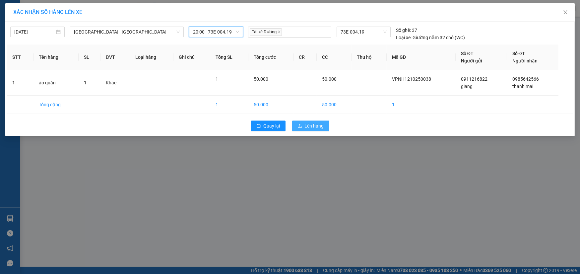 This screenshot has width=580, height=274. Describe the element at coordinates (311, 126) in the screenshot. I see `button: uploadLên hàng` at that location.